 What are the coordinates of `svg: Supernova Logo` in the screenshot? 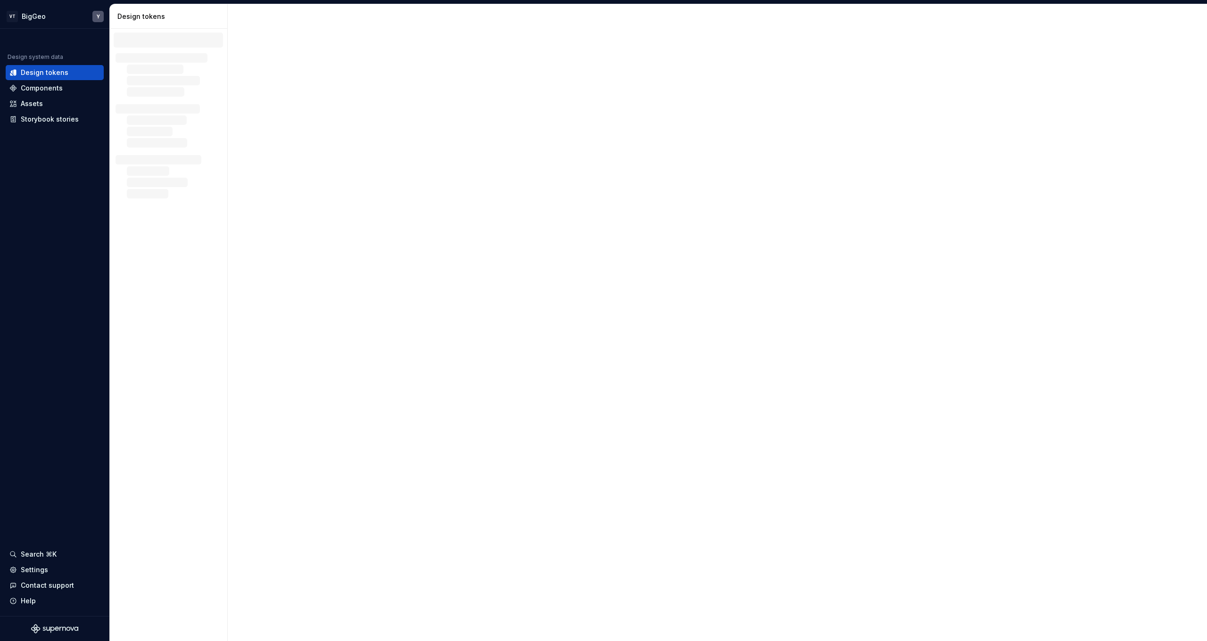 It's located at (55, 629).